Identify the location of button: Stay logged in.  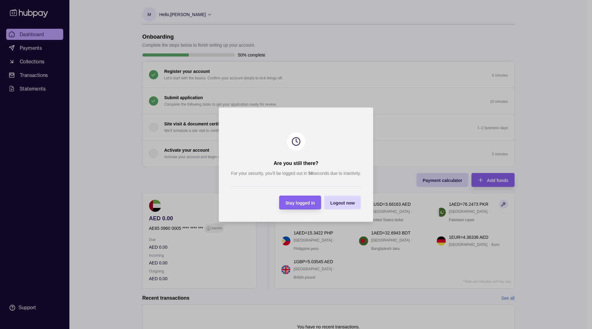
(301, 202).